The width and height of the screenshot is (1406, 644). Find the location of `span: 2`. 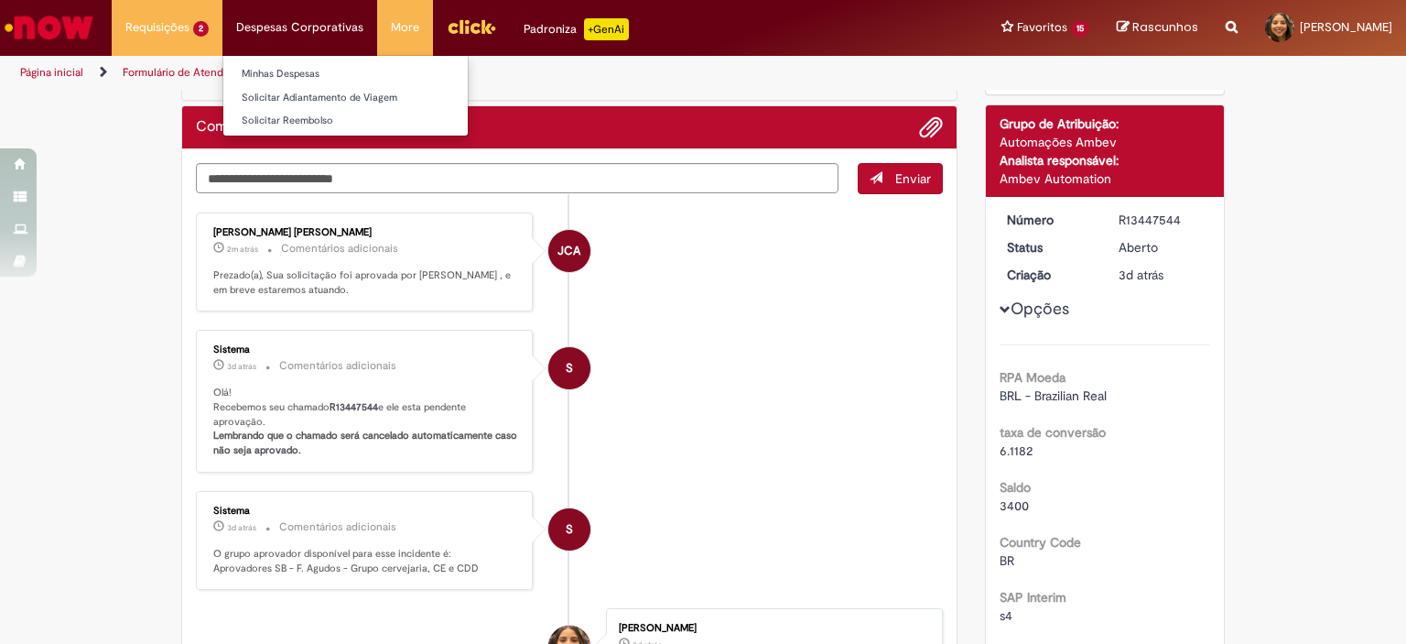

span: 2 is located at coordinates (201, 28).